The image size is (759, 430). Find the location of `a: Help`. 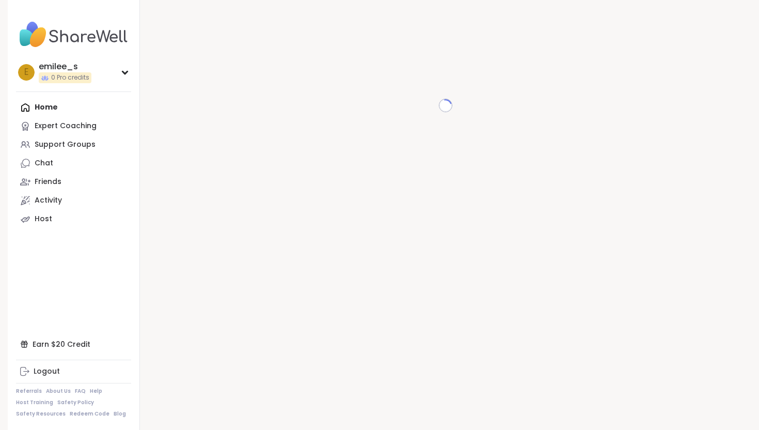

a: Help is located at coordinates (96, 391).